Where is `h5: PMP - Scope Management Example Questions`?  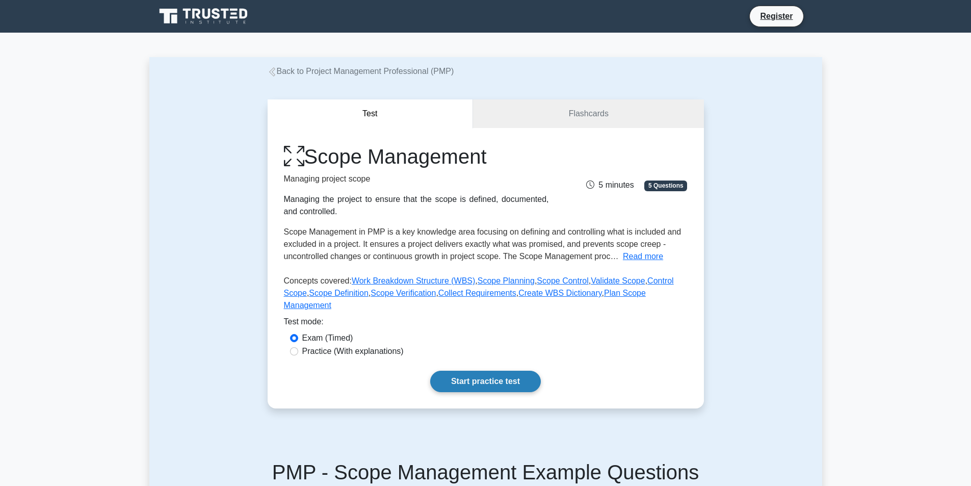 h5: PMP - Scope Management Example Questions is located at coordinates (486, 472).